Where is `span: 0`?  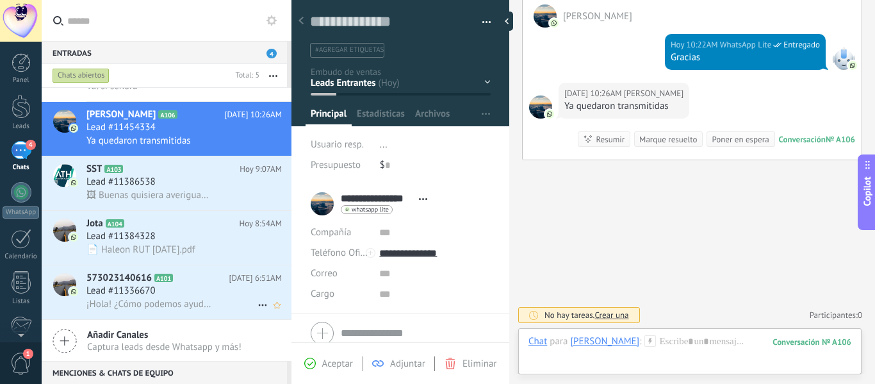
span: 0 is located at coordinates (859, 314).